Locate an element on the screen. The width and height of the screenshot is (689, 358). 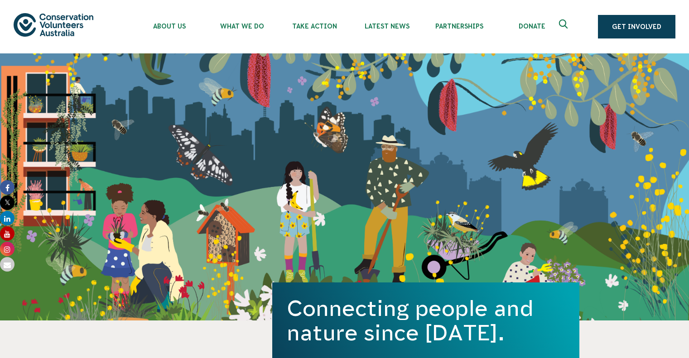
span: Expand search box is located at coordinates (564, 27).